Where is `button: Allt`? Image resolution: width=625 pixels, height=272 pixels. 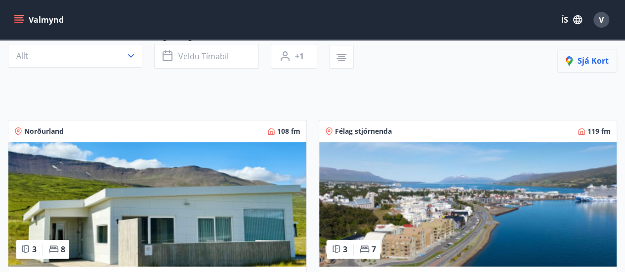
button: Allt is located at coordinates (75, 56).